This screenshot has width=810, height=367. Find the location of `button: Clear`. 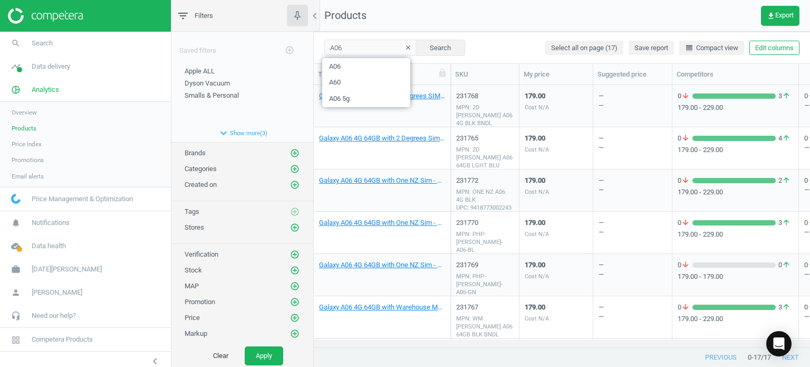

button: Clear is located at coordinates (220, 355).